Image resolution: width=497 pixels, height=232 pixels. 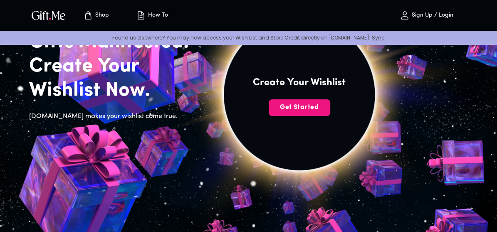 What do you see at coordinates (96, 15) in the screenshot?
I see `button: Store page` at bounding box center [96, 15].